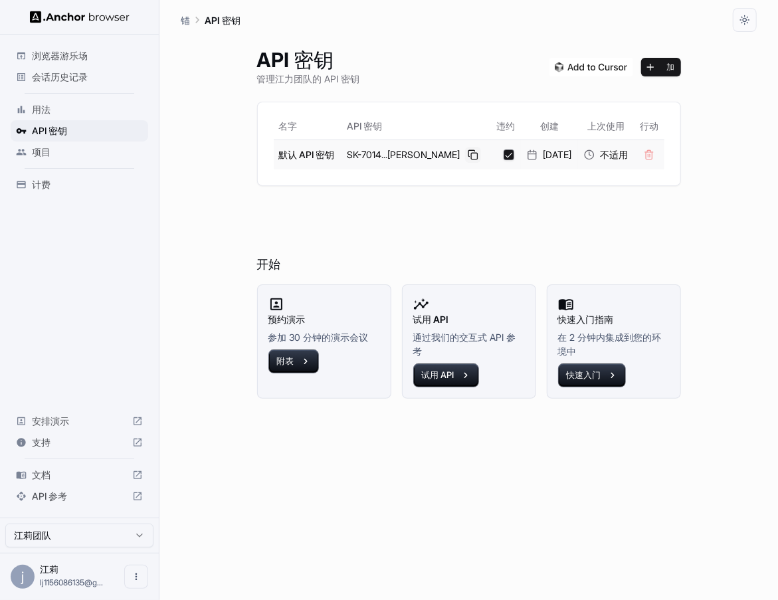 The image size is (778, 600). Describe the element at coordinates (614, 155) in the screenshot. I see `font: 不适用` at that location.